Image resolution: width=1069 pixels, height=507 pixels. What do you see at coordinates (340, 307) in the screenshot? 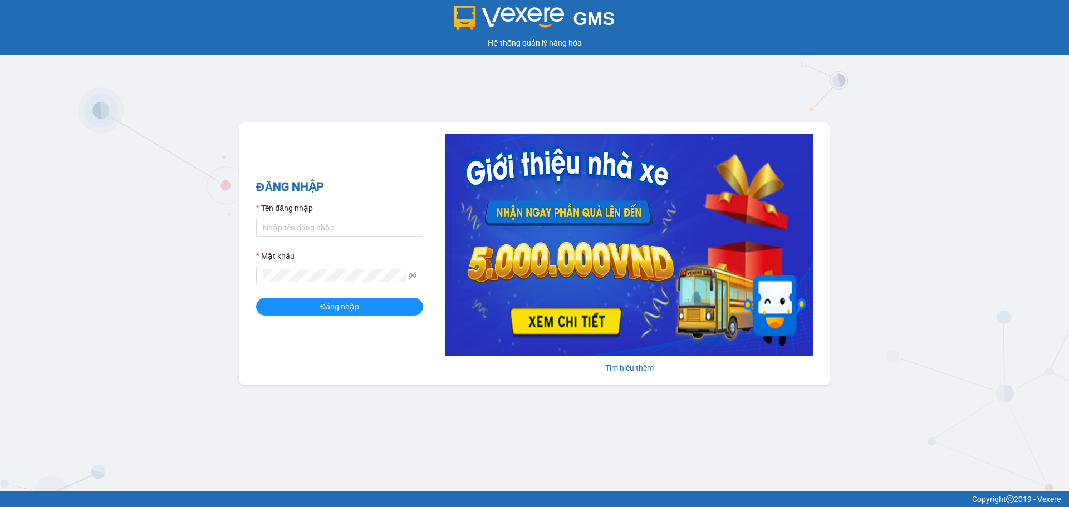
I see `span: Đăng nhập` at bounding box center [340, 307].